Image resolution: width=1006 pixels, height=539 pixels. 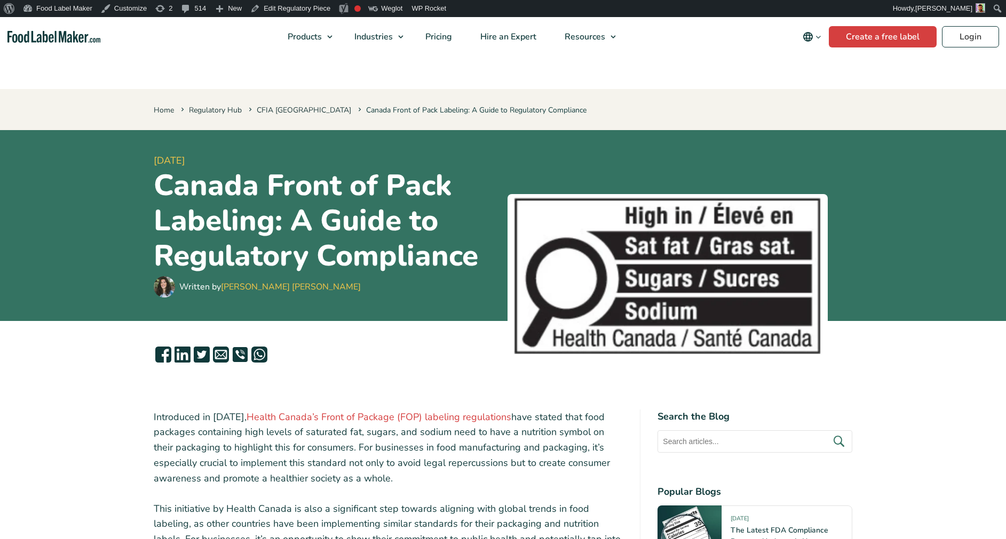 I want to click on a: Resources, so click(x=586, y=37).